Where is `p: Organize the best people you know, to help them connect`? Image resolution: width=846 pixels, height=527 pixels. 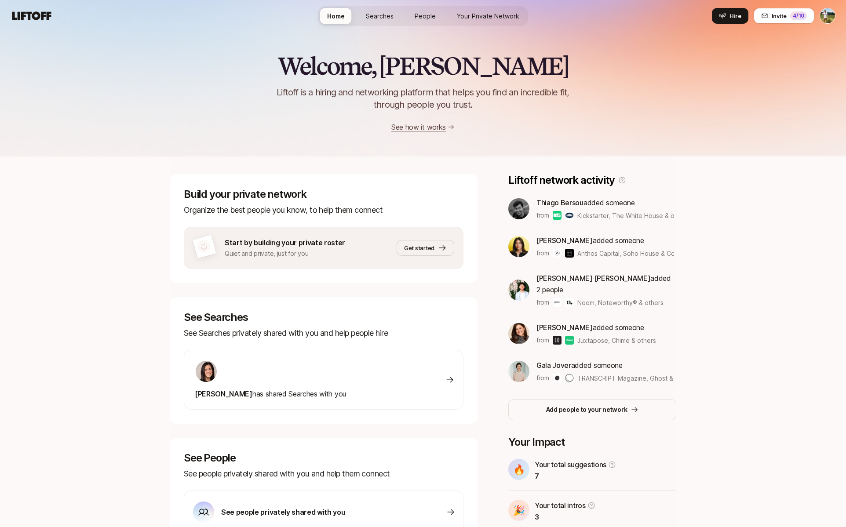 p: Organize the best people you know, to help them connect is located at coordinates (323, 210).